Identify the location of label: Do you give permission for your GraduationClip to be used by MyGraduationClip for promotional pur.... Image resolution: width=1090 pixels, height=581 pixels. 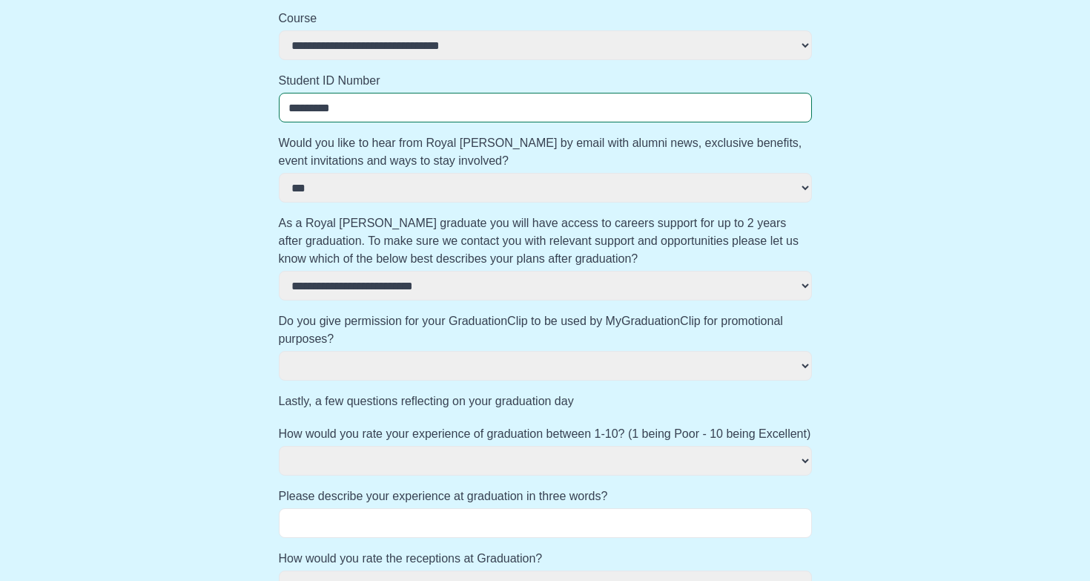
(545, 330).